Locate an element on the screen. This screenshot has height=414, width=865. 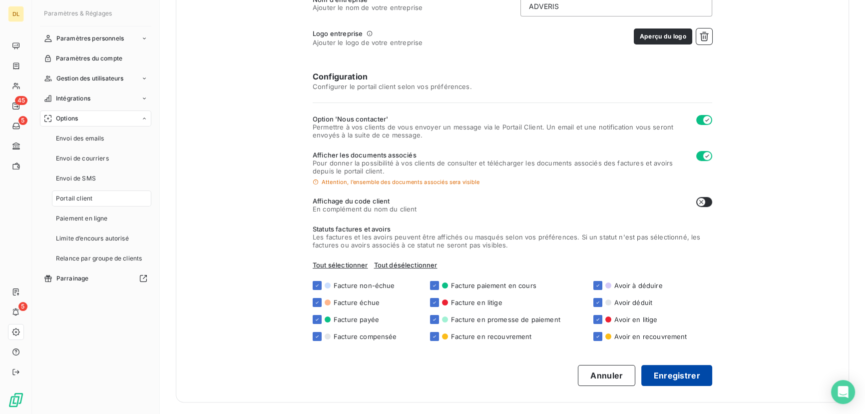
span: Permettre à vos clients de vous envoyer un message via le Portail Client. Un email et une notific... is located at coordinates (501, 131).